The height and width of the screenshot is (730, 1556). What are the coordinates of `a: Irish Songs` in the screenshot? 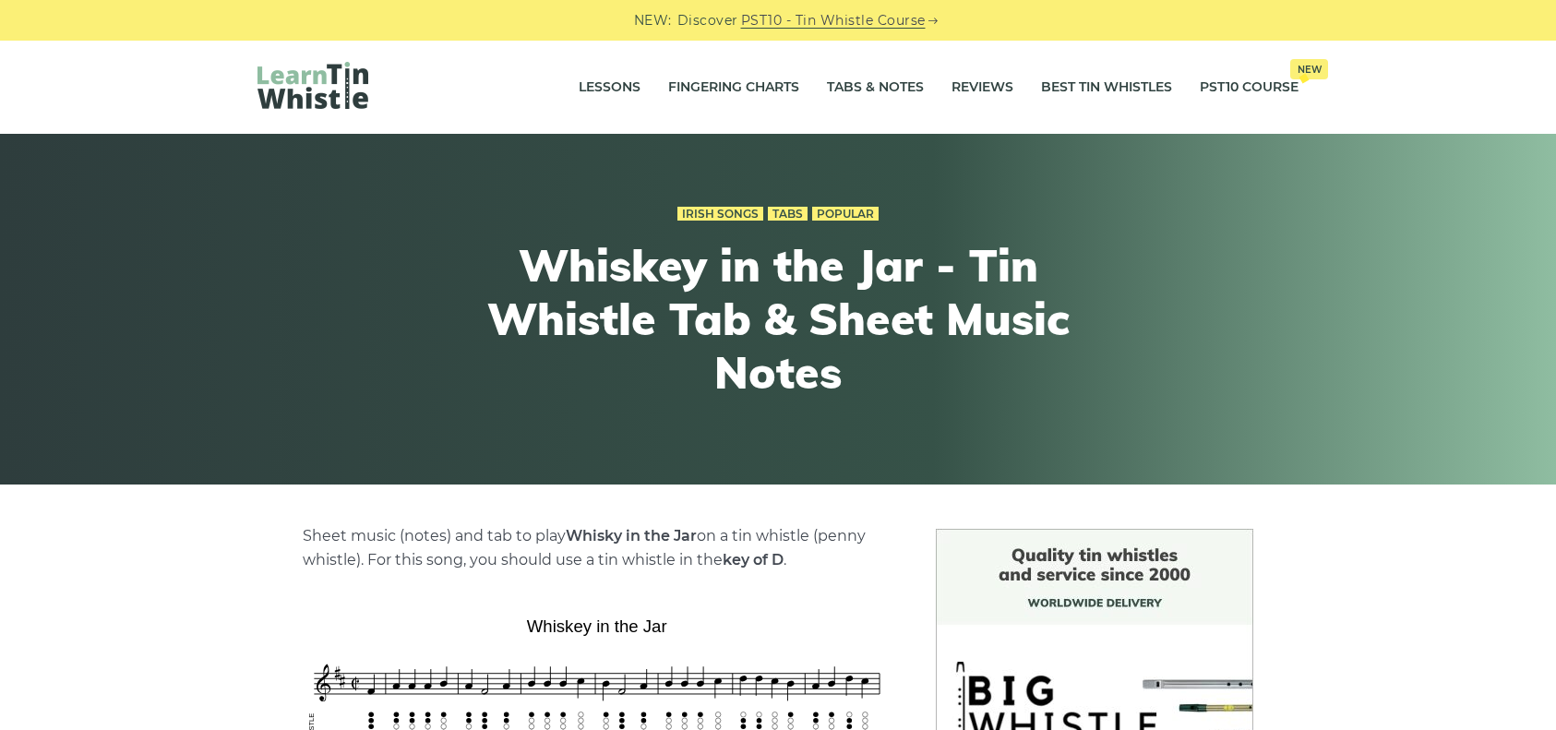 It's located at (720, 214).